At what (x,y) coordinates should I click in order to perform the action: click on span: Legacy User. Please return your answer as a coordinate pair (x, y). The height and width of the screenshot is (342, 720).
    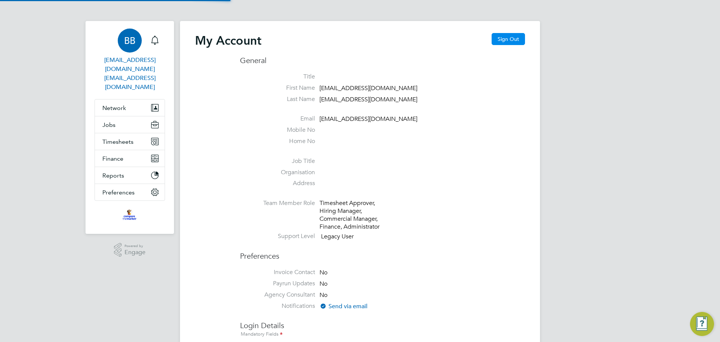
    Looking at the image, I should click on (337, 237).